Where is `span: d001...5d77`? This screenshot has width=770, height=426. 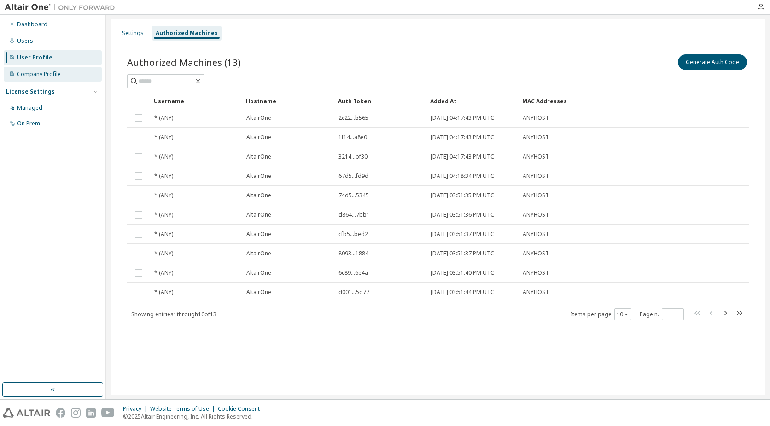
span: d001...5d77 is located at coordinates (354, 292).